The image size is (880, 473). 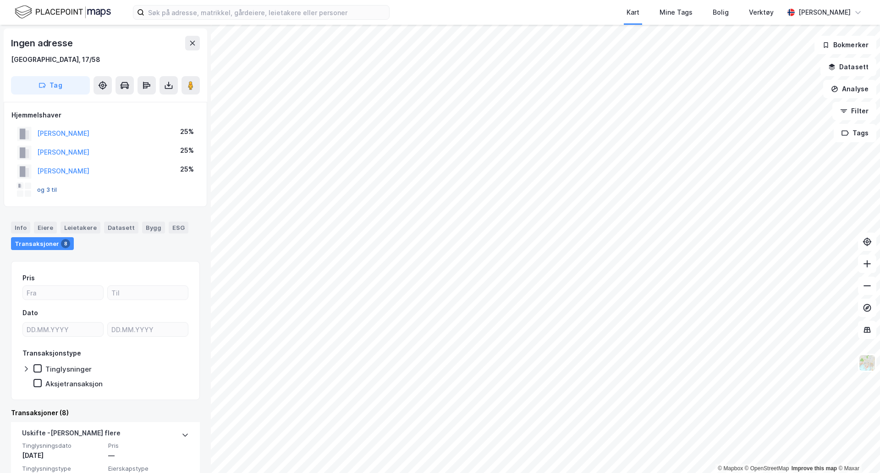 I want to click on span: Pris, so click(x=149, y=445).